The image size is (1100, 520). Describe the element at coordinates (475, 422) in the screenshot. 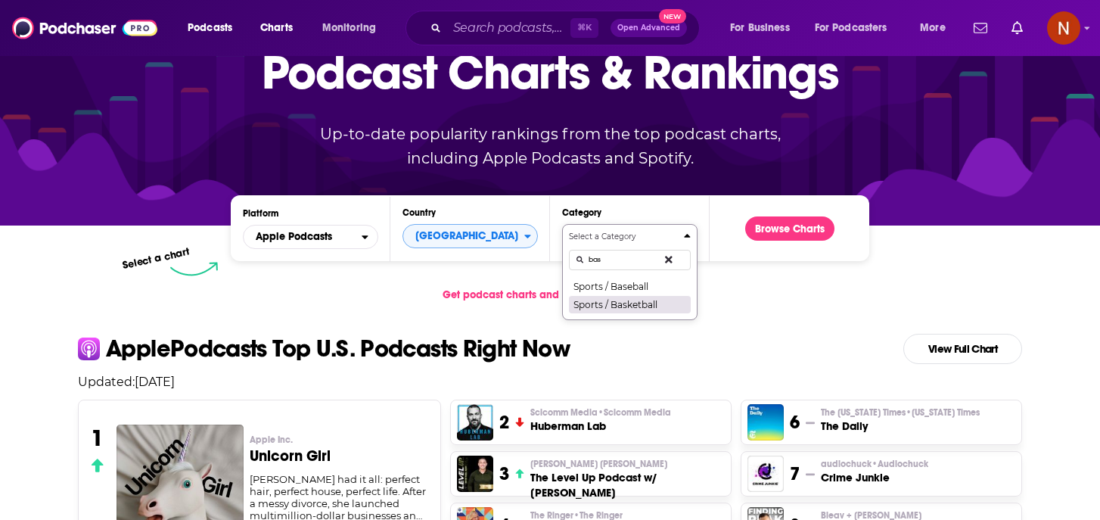

I see `a: Huberman Lab` at that location.